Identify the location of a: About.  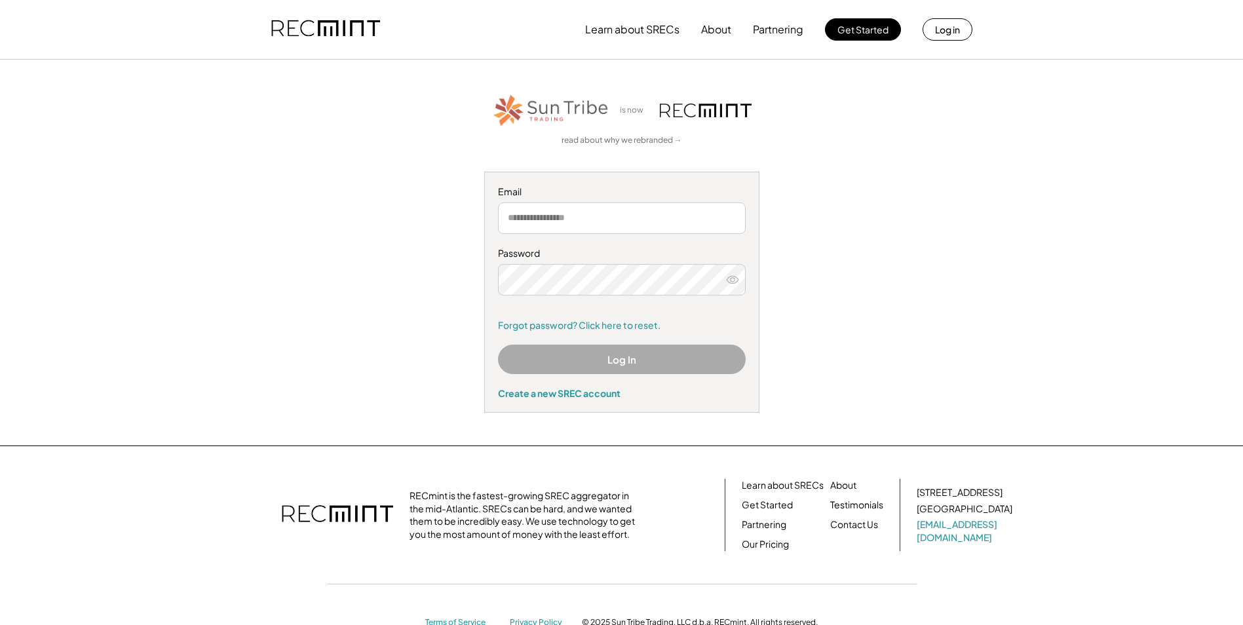
(843, 486).